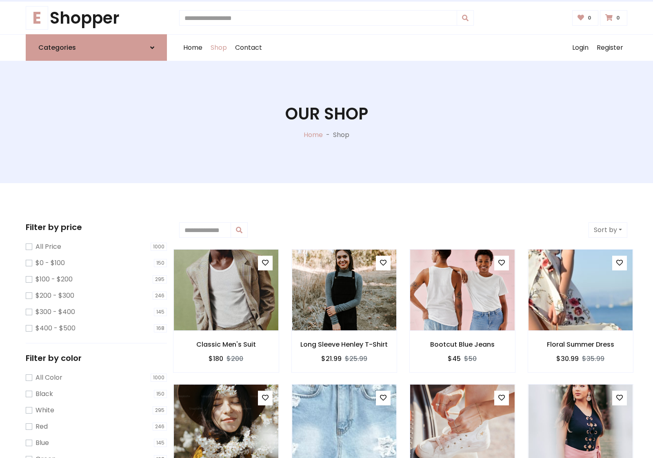  What do you see at coordinates (235, 359) in the screenshot?
I see `del: $200` at bounding box center [235, 359].